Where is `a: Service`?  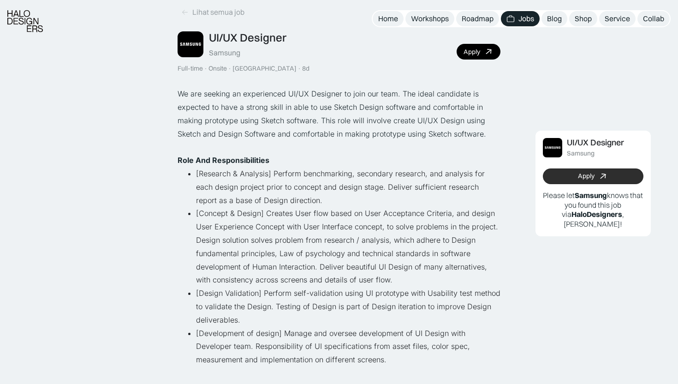 a: Service is located at coordinates (617, 18).